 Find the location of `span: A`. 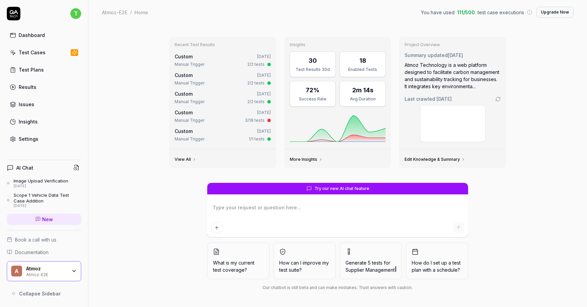

span: A is located at coordinates (17, 271).